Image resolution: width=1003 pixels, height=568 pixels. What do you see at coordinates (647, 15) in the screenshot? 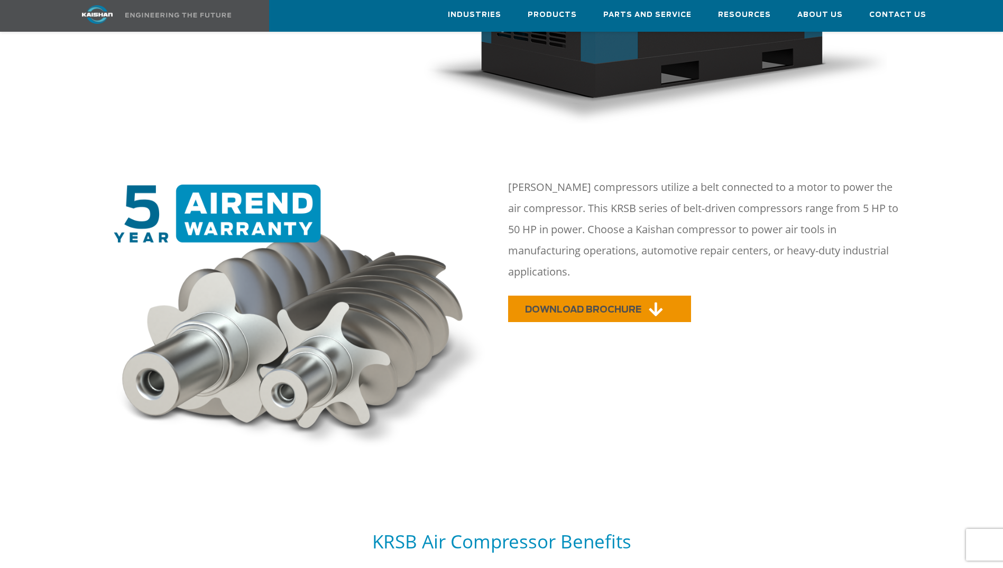
I see `a: Parts and Service` at bounding box center [647, 15].